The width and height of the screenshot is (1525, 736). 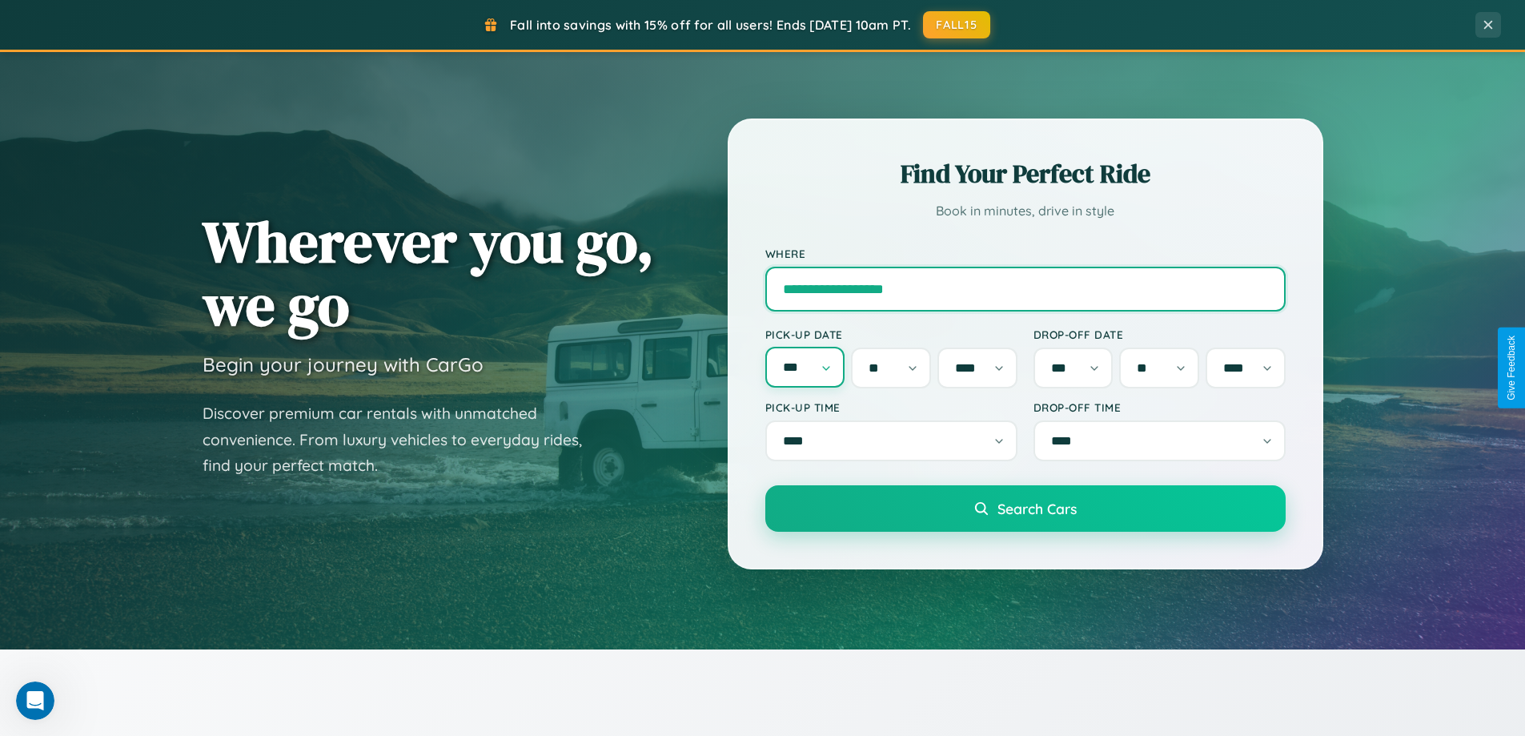 I want to click on button: FALL15, so click(x=957, y=25).